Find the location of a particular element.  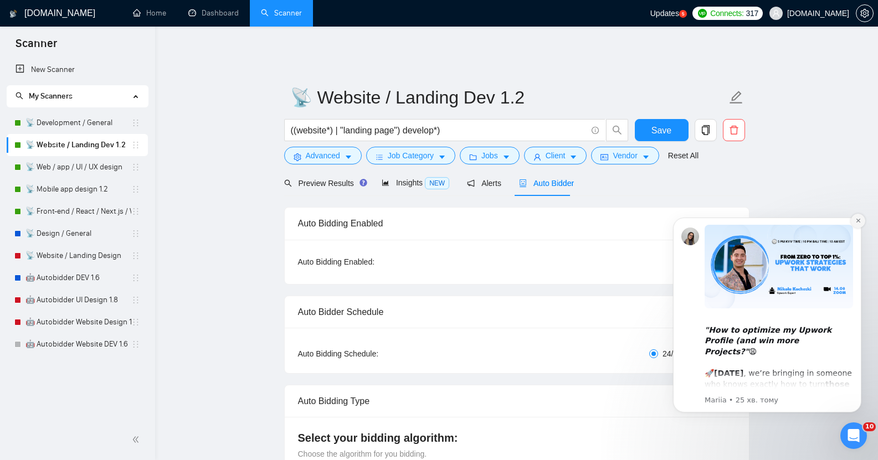

span: copy is located at coordinates (705, 130).